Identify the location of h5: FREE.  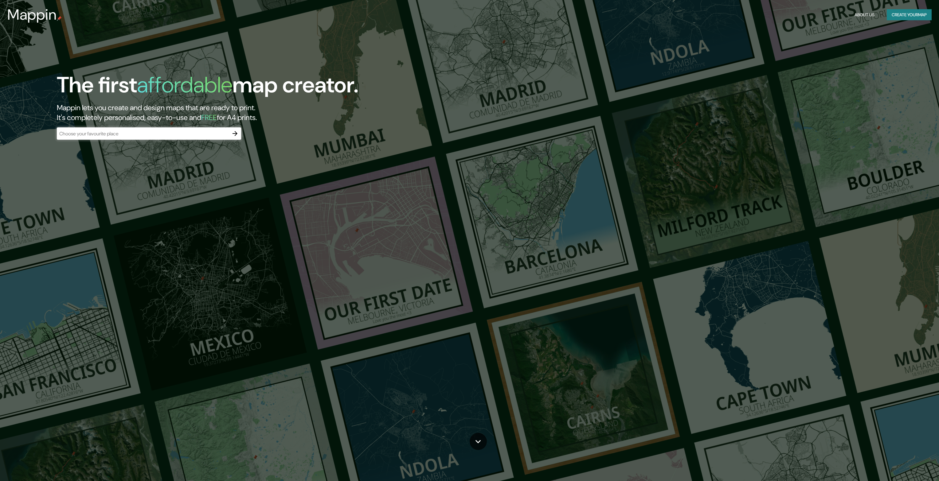
(209, 117).